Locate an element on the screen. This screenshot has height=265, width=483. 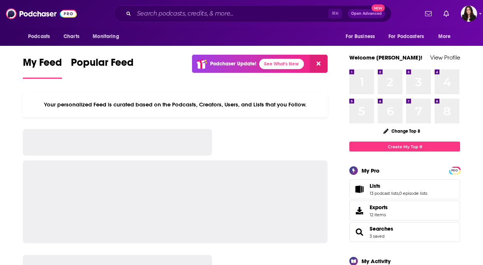
span: Monitoring is located at coordinates (106, 37).